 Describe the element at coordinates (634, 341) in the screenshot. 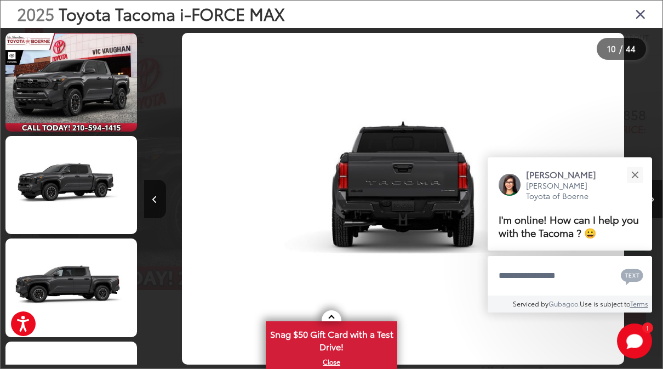

I see `svg: Start Chat` at that location.